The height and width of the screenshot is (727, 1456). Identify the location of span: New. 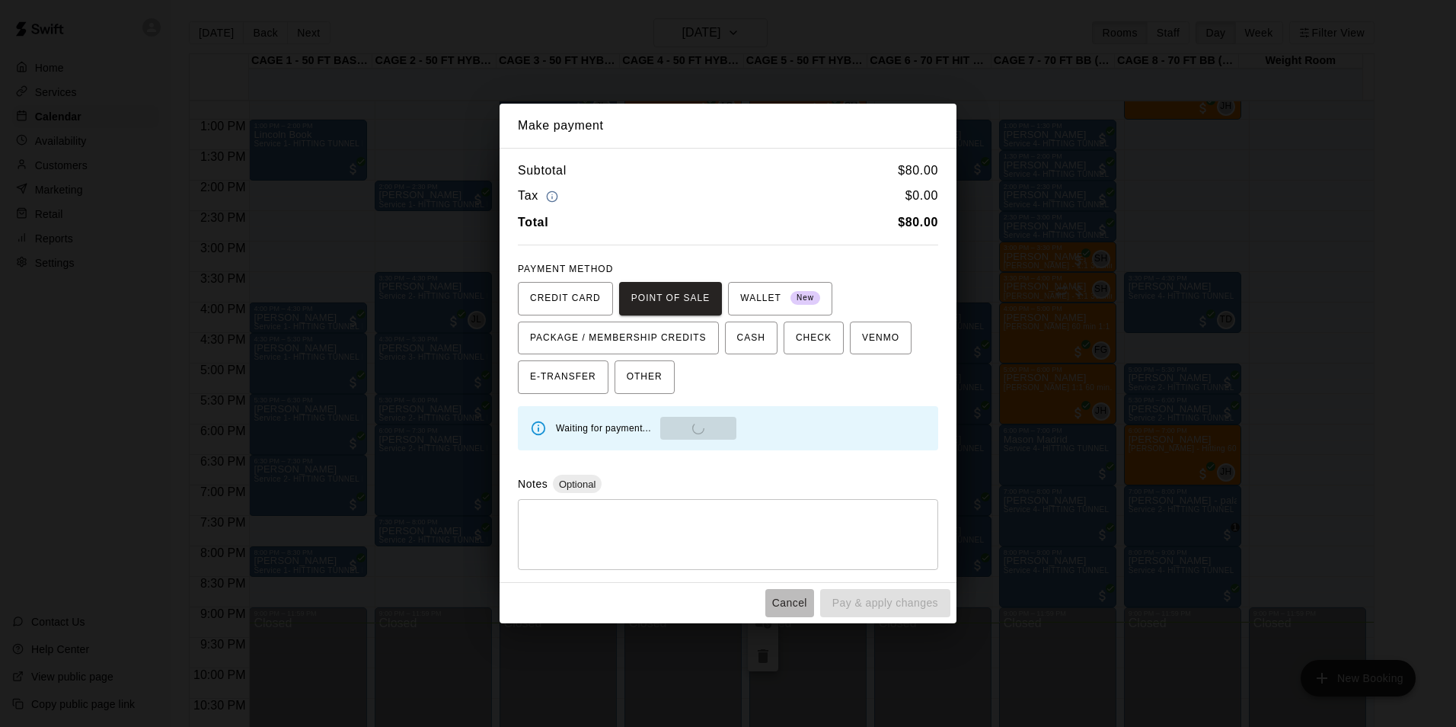
(805, 298).